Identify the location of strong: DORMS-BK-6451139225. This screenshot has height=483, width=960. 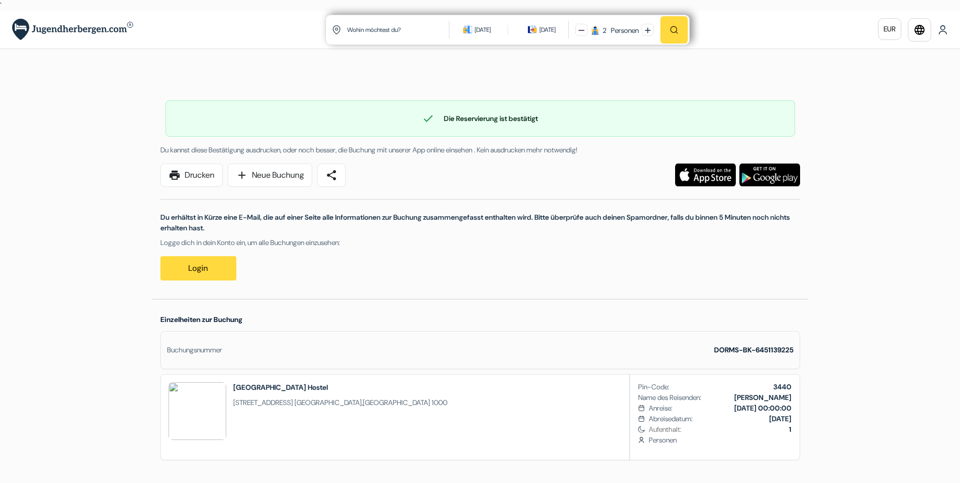
(754, 350).